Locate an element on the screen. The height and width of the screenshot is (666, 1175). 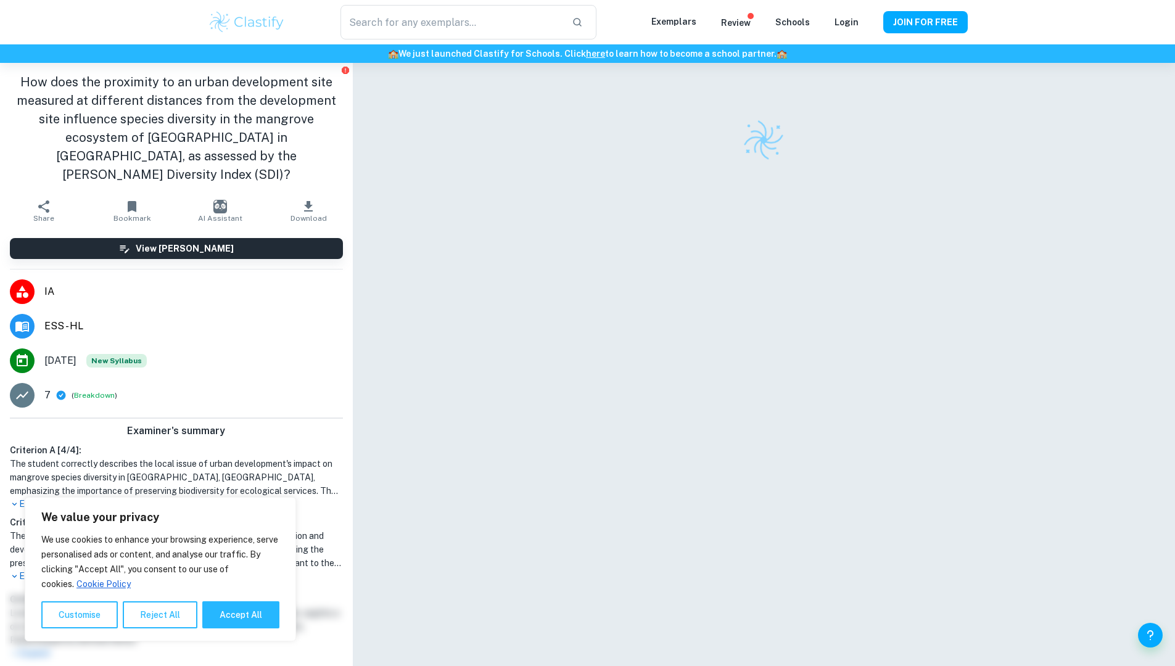
button: Report issue is located at coordinates (345, 70).